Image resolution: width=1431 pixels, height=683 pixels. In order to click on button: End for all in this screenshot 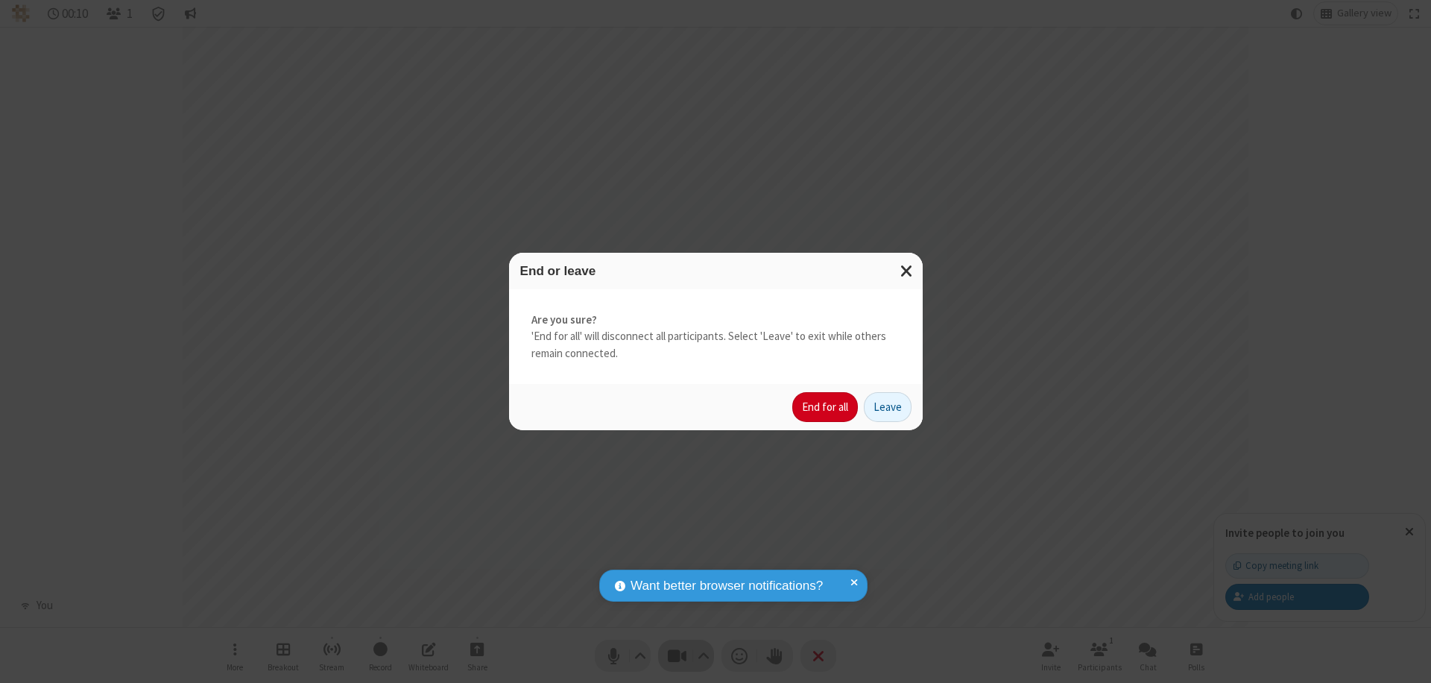, I will do `click(825, 407)`.